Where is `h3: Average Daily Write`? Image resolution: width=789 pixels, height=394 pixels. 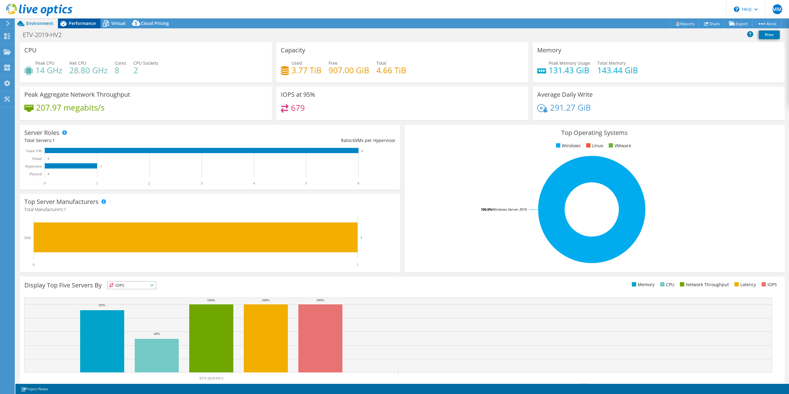
h3: Average Daily Write is located at coordinates (565, 95).